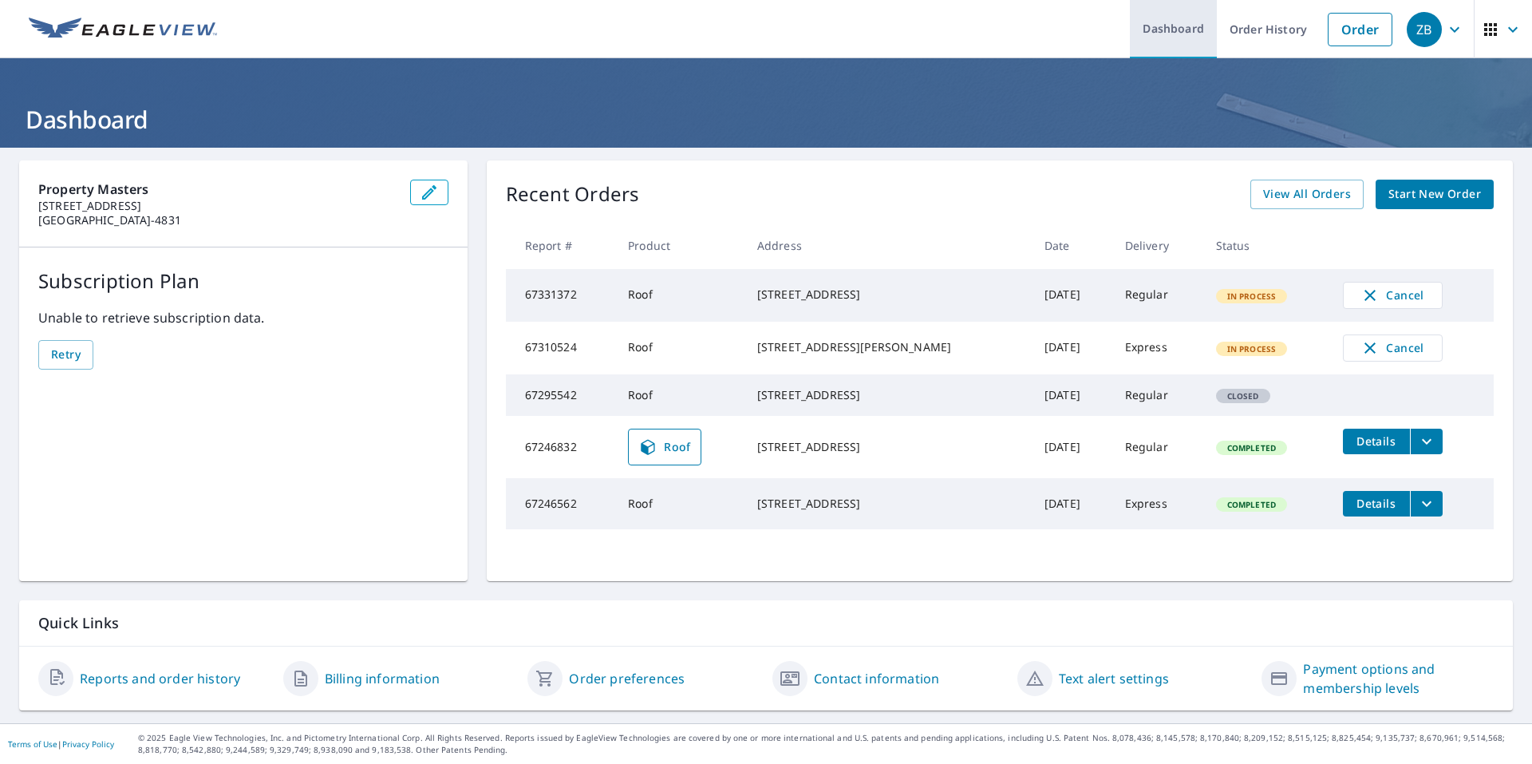 The height and width of the screenshot is (764, 1532). What do you see at coordinates (1072, 245) in the screenshot?
I see `th: Date` at bounding box center [1072, 245].